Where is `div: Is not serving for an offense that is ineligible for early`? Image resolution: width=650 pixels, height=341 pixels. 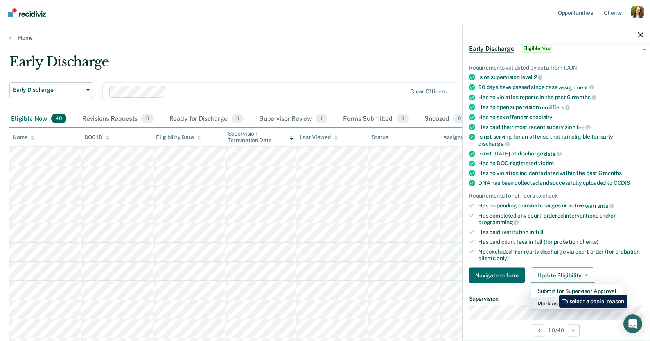 div: Is not serving for an offense that is ineligible for early is located at coordinates (561, 140).